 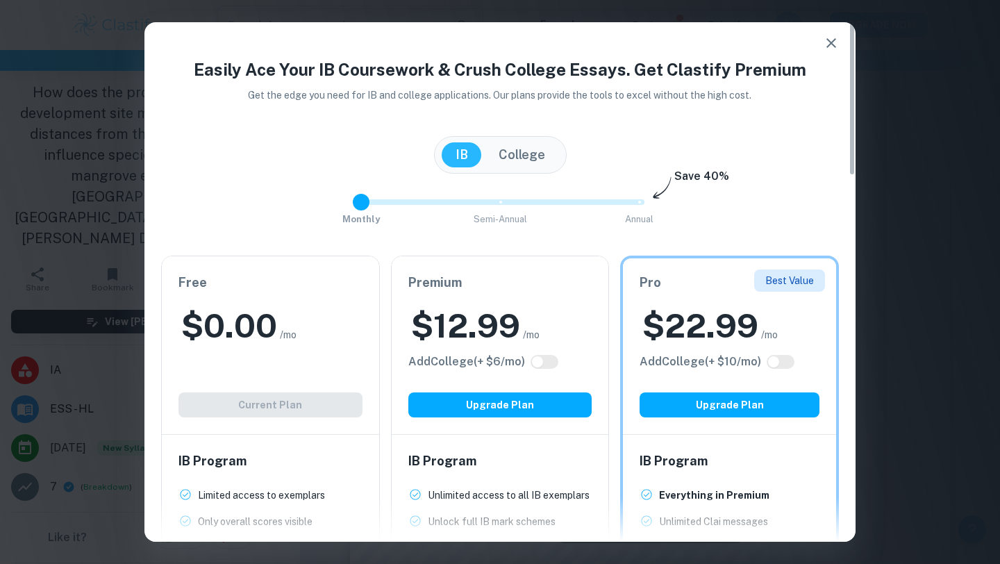 I want to click on span: Monthly, so click(x=361, y=219).